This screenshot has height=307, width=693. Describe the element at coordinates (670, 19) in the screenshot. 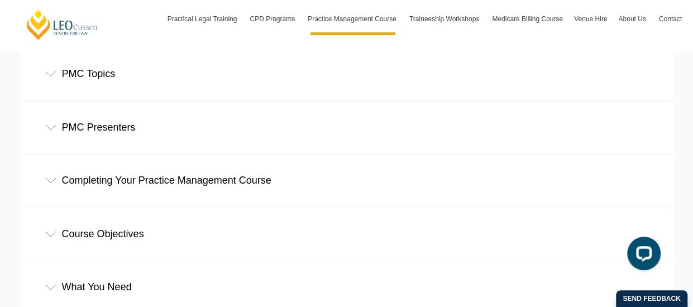

I see `a: Contact` at that location.